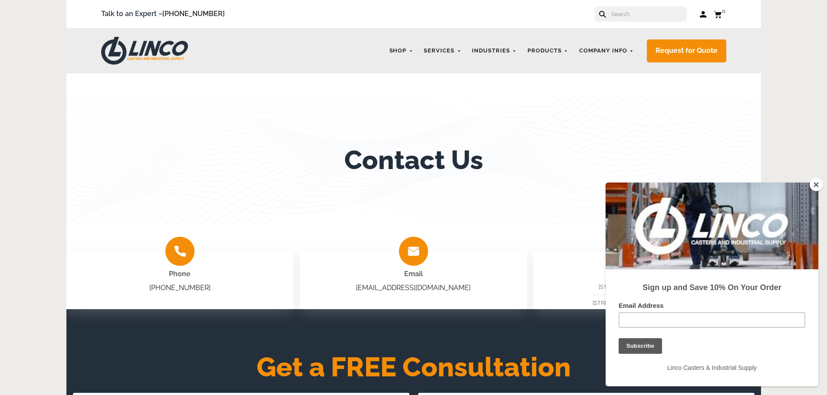  I want to click on a: Services, so click(442, 51).